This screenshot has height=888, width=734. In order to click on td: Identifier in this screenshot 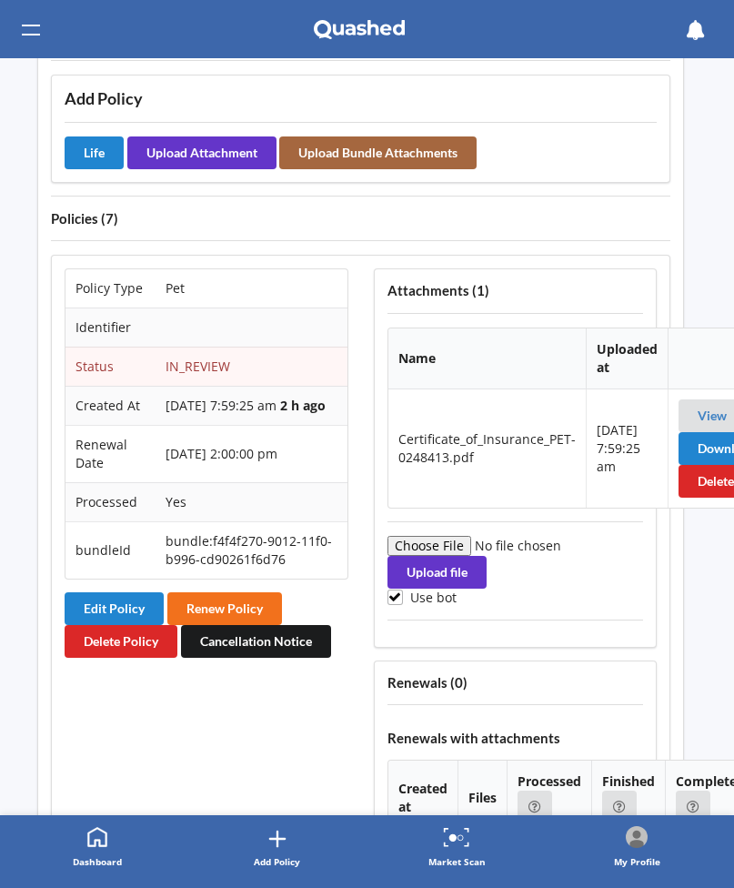, I will do `click(110, 327)`.